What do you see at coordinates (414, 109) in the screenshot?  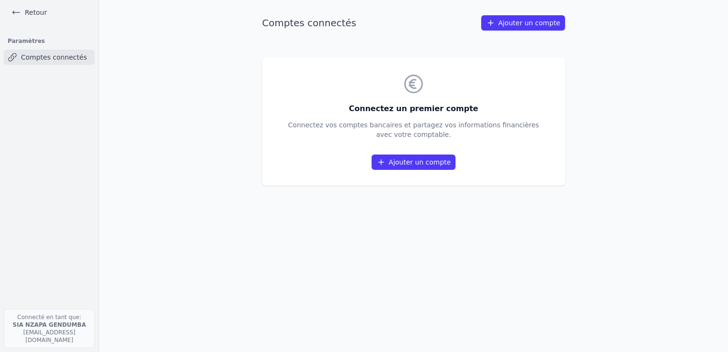 I see `h3: Connectez un premier compte` at bounding box center [414, 109].